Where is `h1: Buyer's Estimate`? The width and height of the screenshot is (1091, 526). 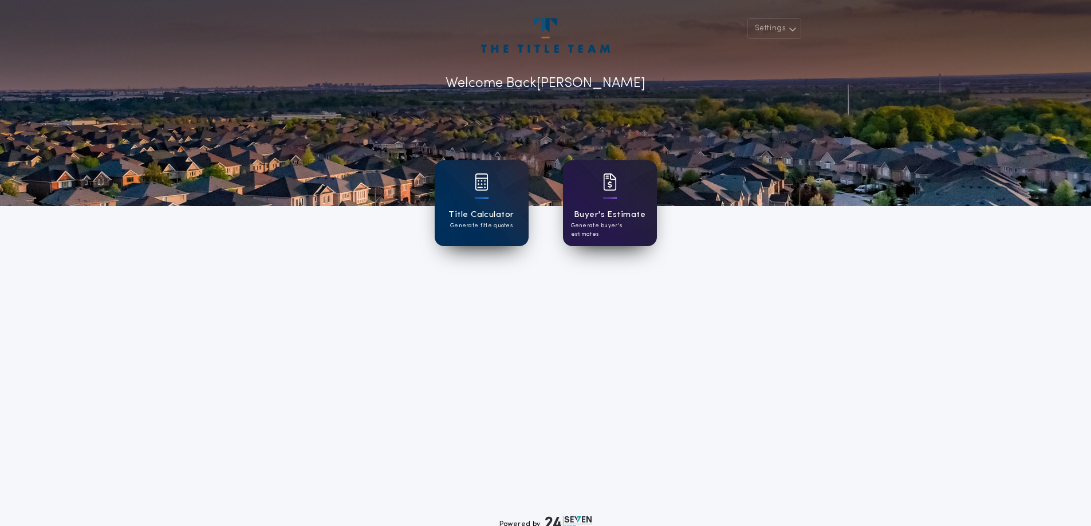 h1: Buyer's Estimate is located at coordinates (609, 215).